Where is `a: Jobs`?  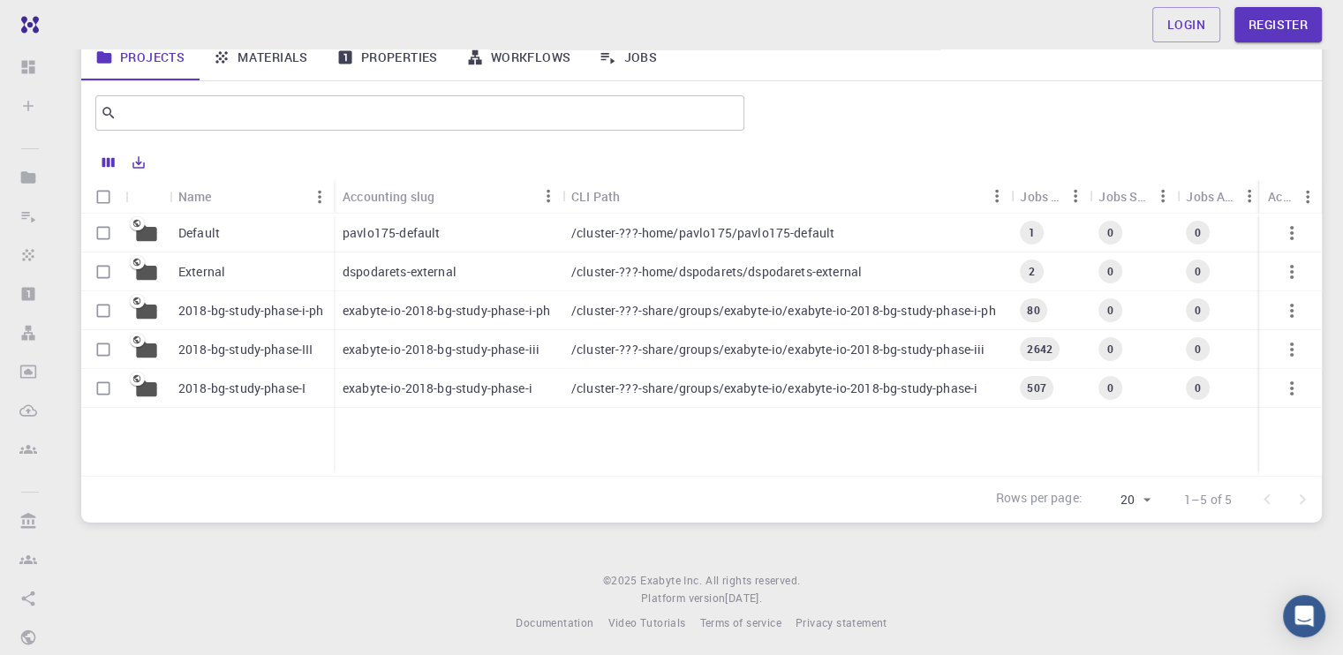 a: Jobs is located at coordinates (628, 57).